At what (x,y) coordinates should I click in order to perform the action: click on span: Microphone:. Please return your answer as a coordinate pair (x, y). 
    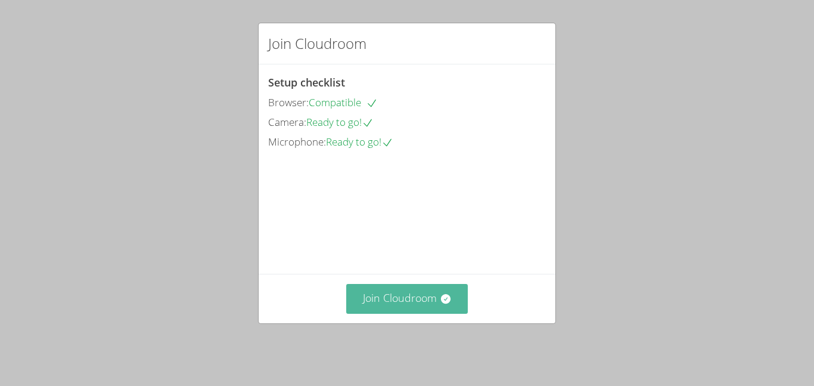
    Looking at the image, I should click on (297, 141).